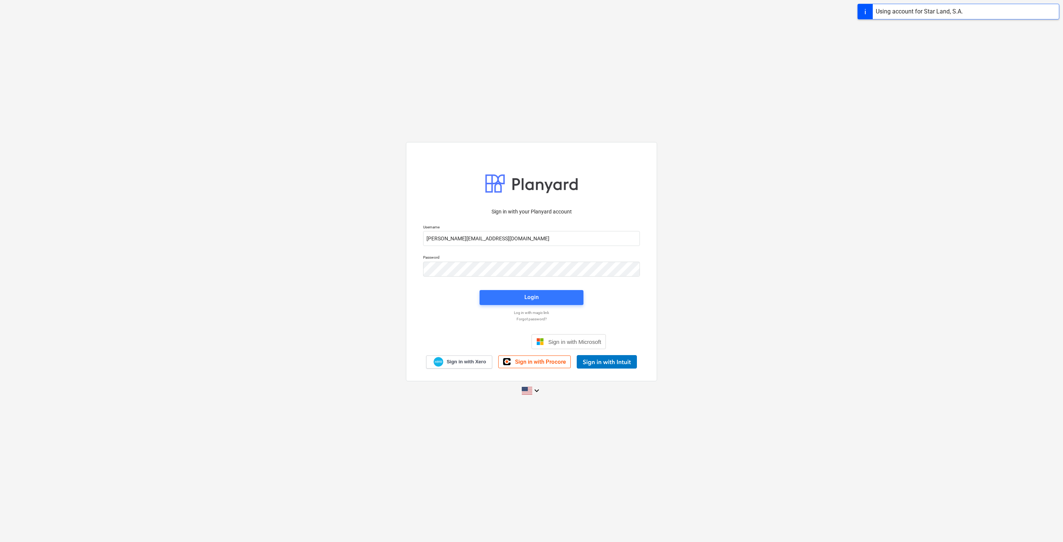  I want to click on input: Username, so click(531, 238).